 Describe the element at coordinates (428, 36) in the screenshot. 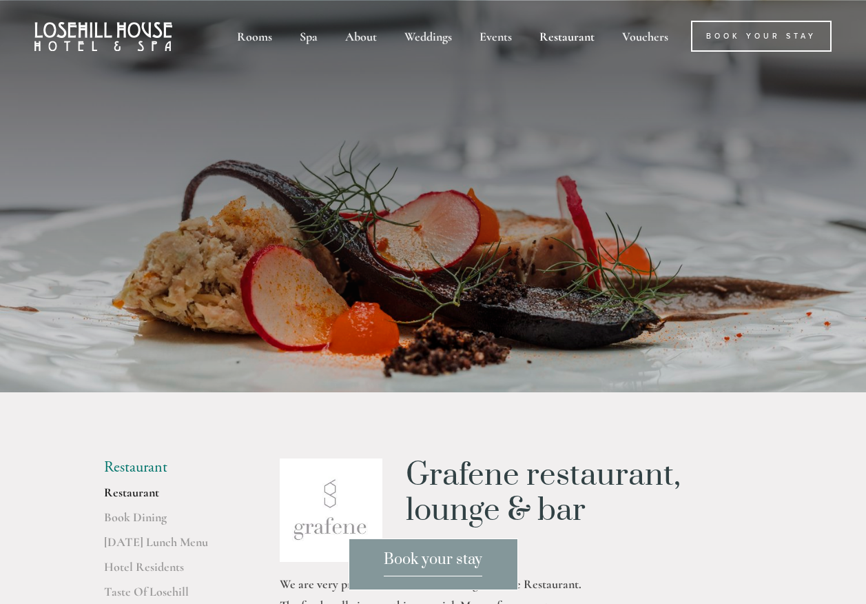

I see `div: Weddings` at that location.